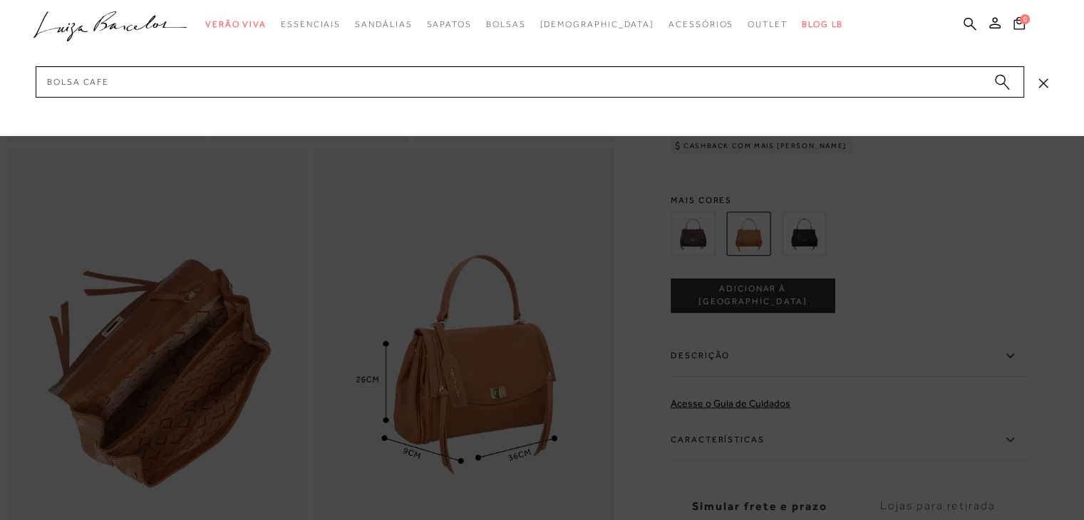  Describe the element at coordinates (383, 24) in the screenshot. I see `span: Sandálias` at that location.